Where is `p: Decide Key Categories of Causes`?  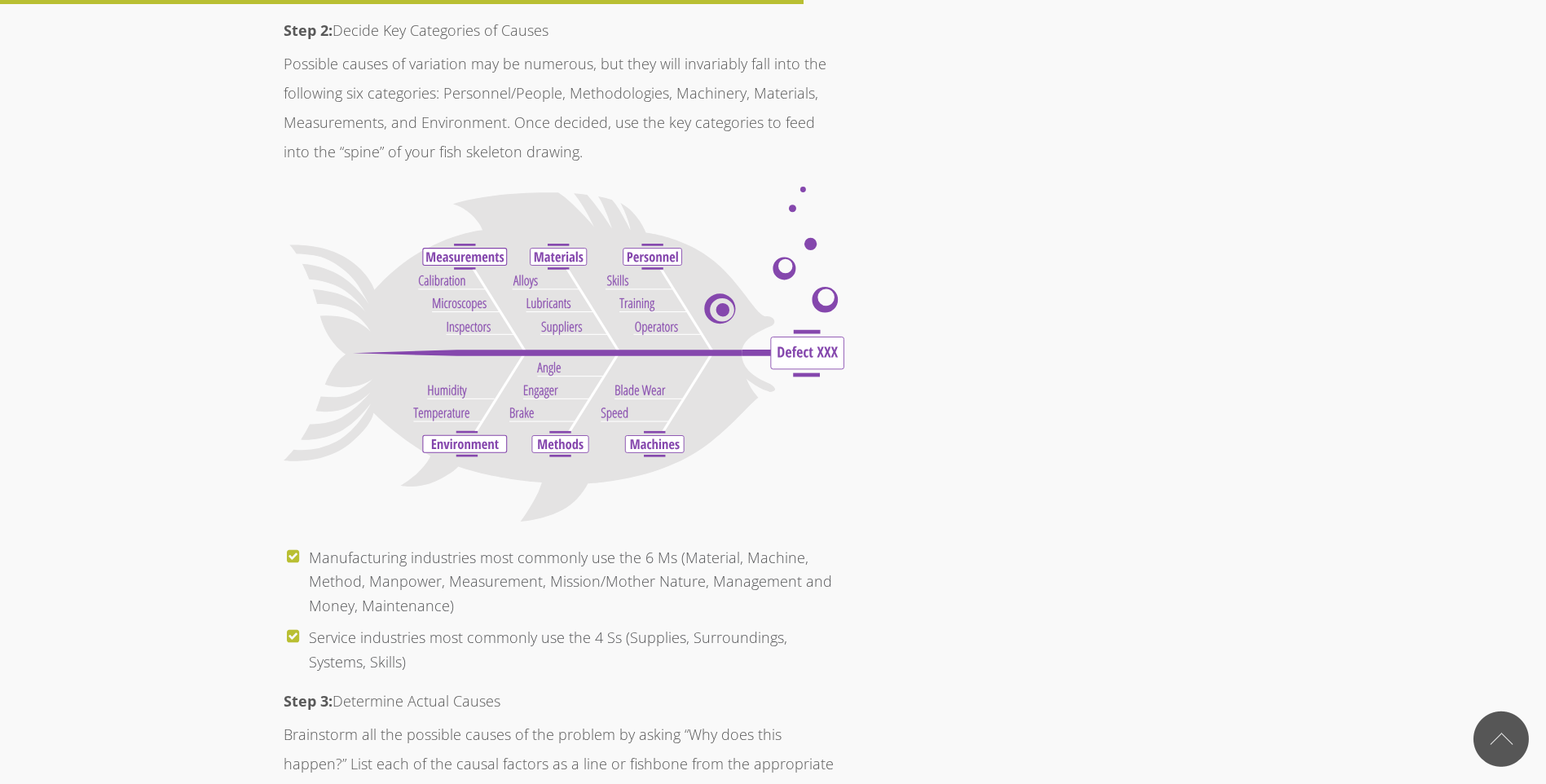
p: Decide Key Categories of Causes is located at coordinates (564, 30).